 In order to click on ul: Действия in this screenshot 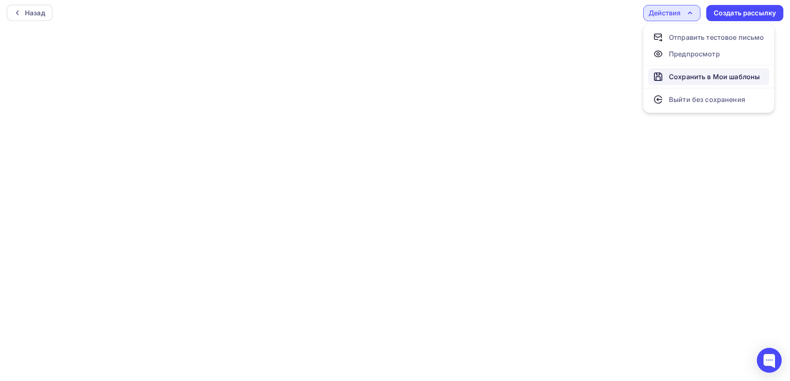, I will do `click(709, 68)`.